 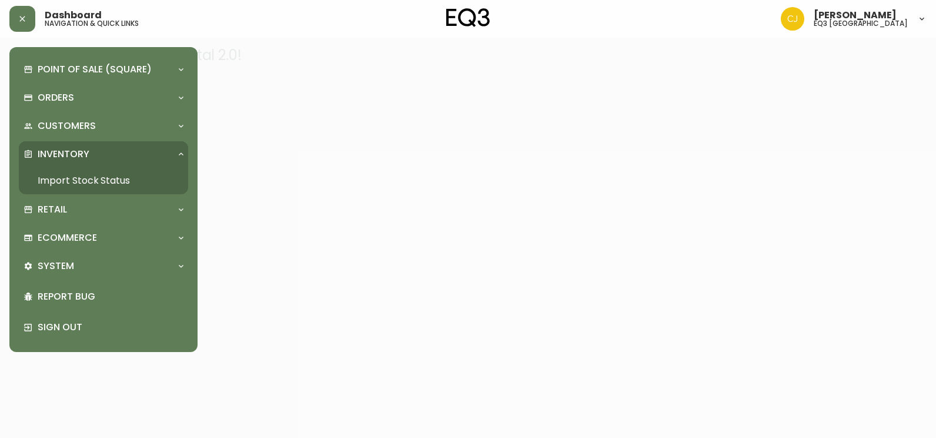 I want to click on p: Customers, so click(x=66, y=126).